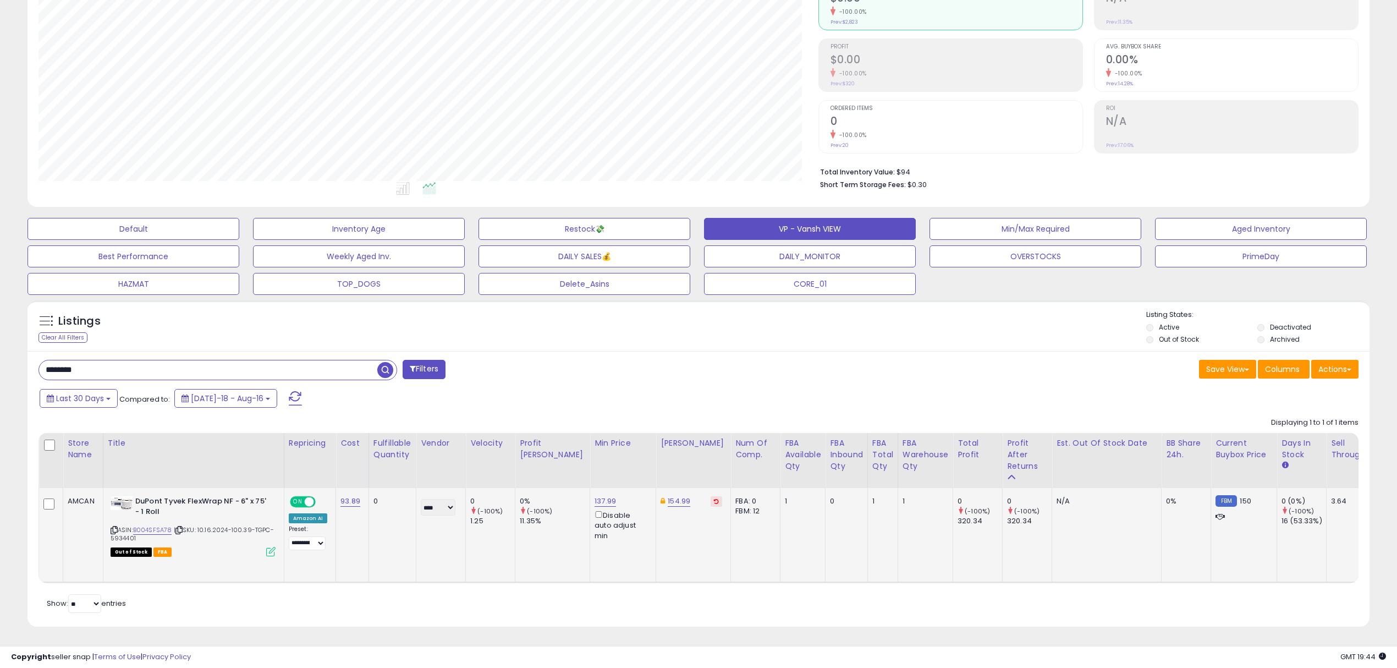  Describe the element at coordinates (917, 184) in the screenshot. I see `span: $0.30` at that location.